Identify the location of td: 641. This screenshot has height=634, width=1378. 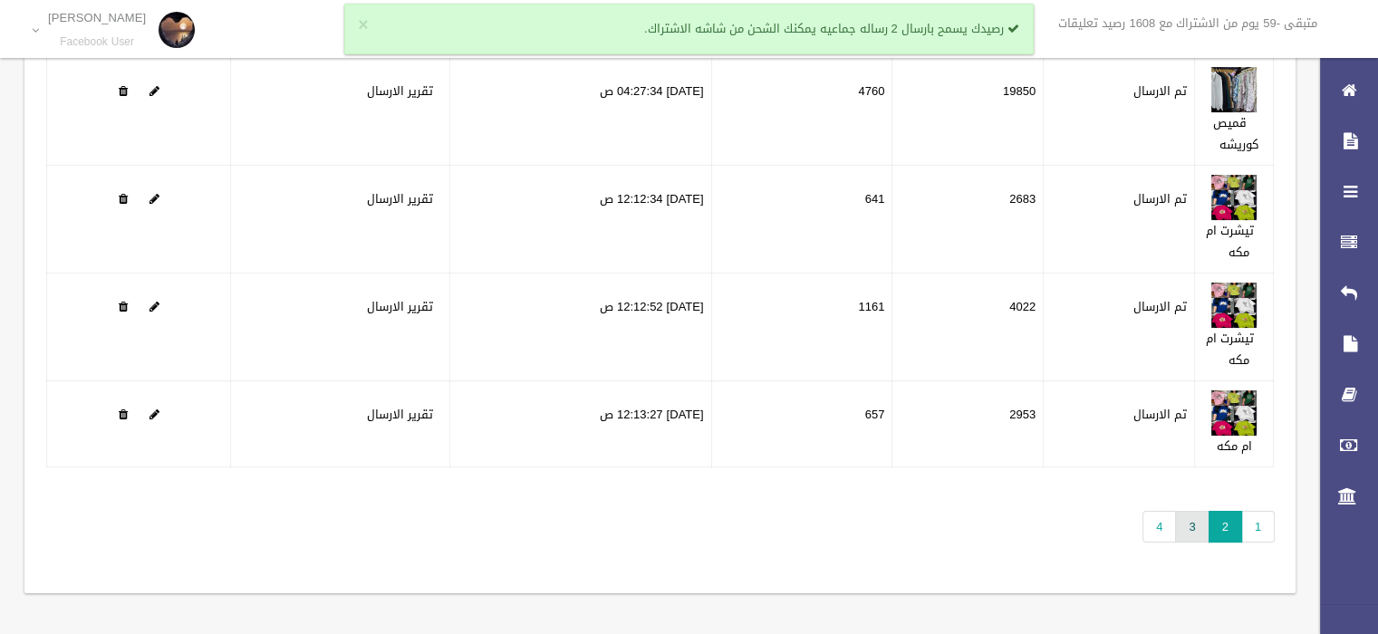
(802, 219).